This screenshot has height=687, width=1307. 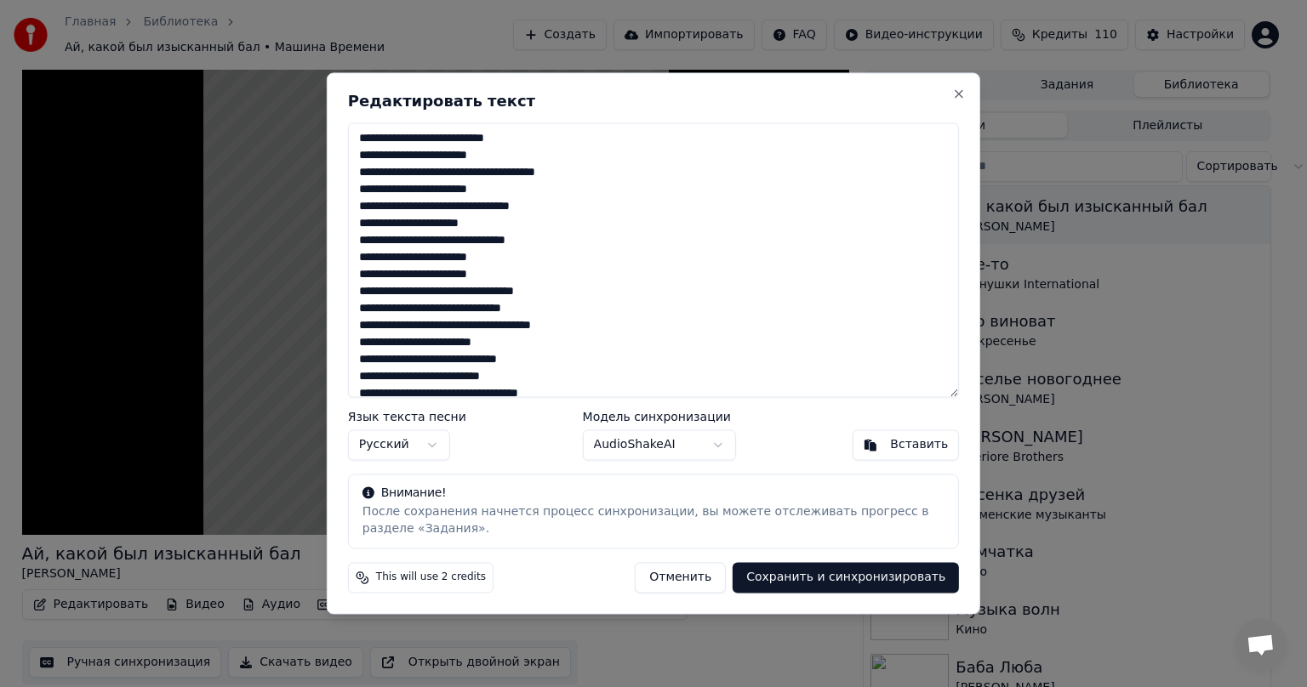 What do you see at coordinates (659, 418) in the screenshot?
I see `label: Модель синхронизации` at bounding box center [659, 418].